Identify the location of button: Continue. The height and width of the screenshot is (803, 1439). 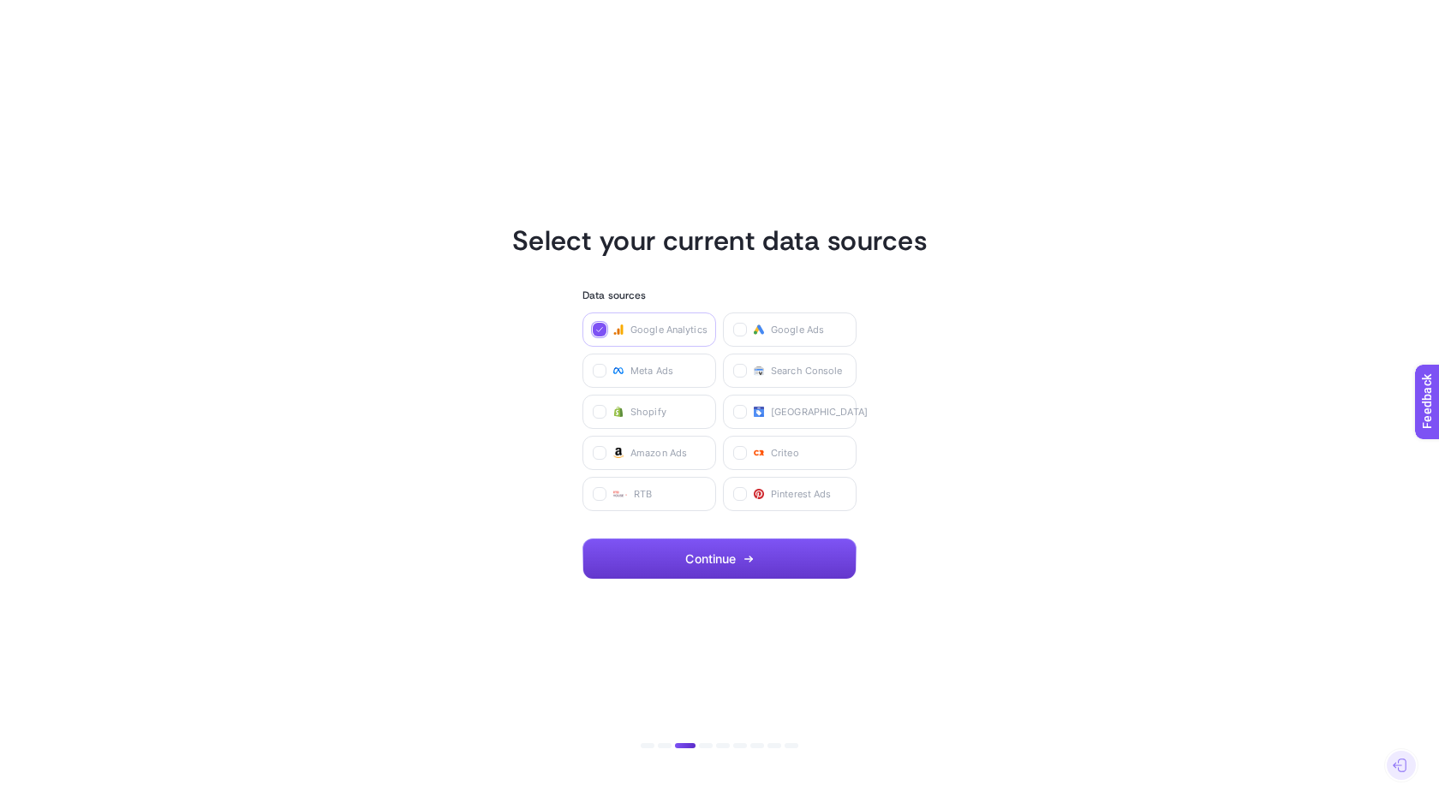
(719, 559).